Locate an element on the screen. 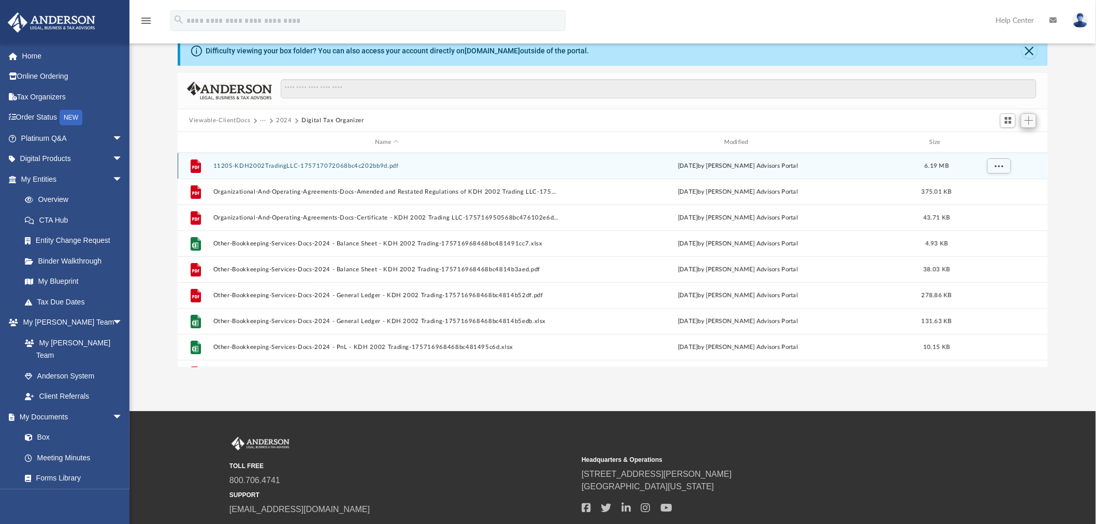  a: Tax Organizers is located at coordinates (72, 97).